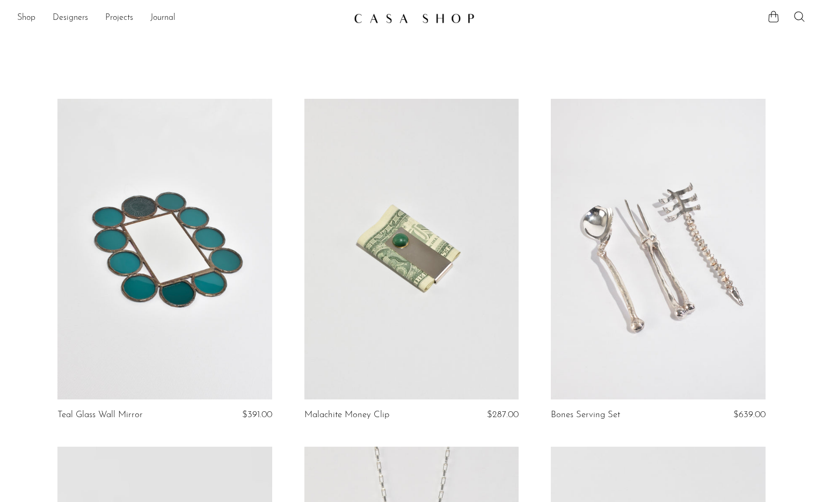  I want to click on a: Teal Glass Wall Mirror, so click(100, 415).